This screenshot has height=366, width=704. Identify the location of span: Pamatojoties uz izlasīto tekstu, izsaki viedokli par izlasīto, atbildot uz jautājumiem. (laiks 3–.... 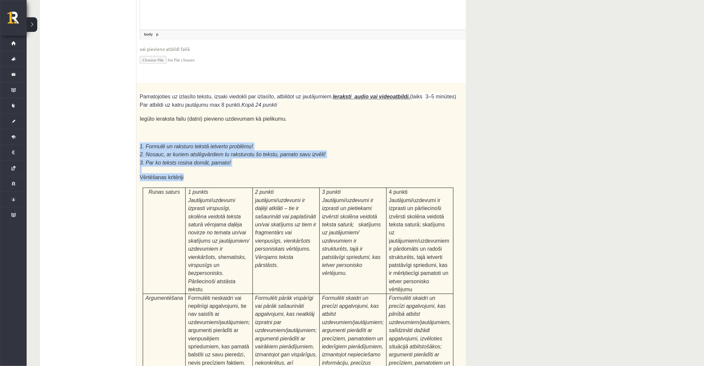
(298, 101).